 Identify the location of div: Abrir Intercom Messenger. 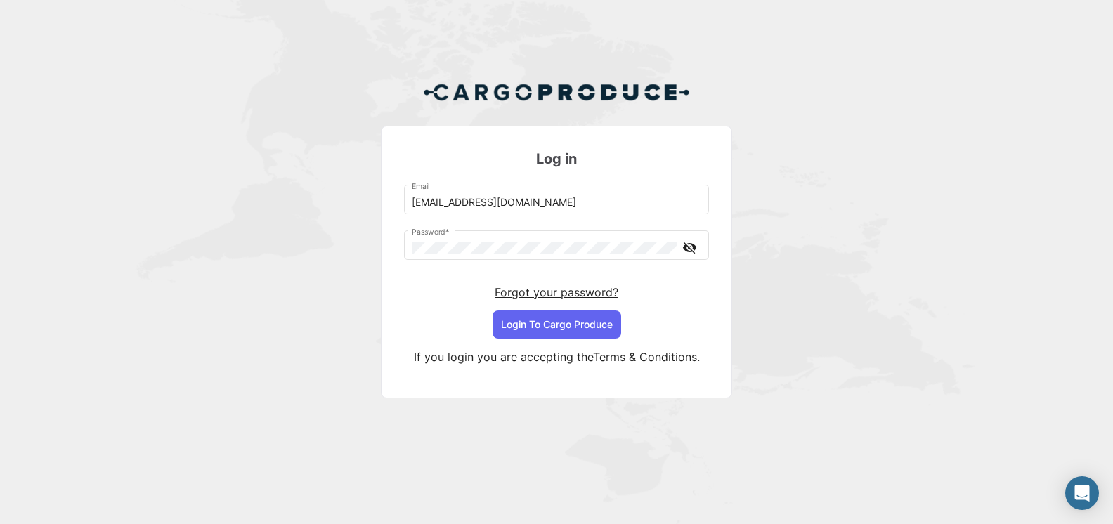
(1082, 493).